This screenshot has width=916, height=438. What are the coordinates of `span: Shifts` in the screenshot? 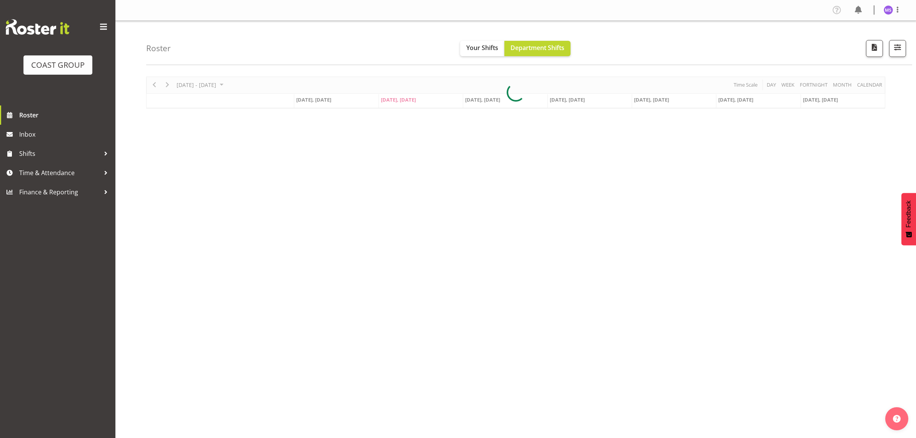 It's located at (60, 153).